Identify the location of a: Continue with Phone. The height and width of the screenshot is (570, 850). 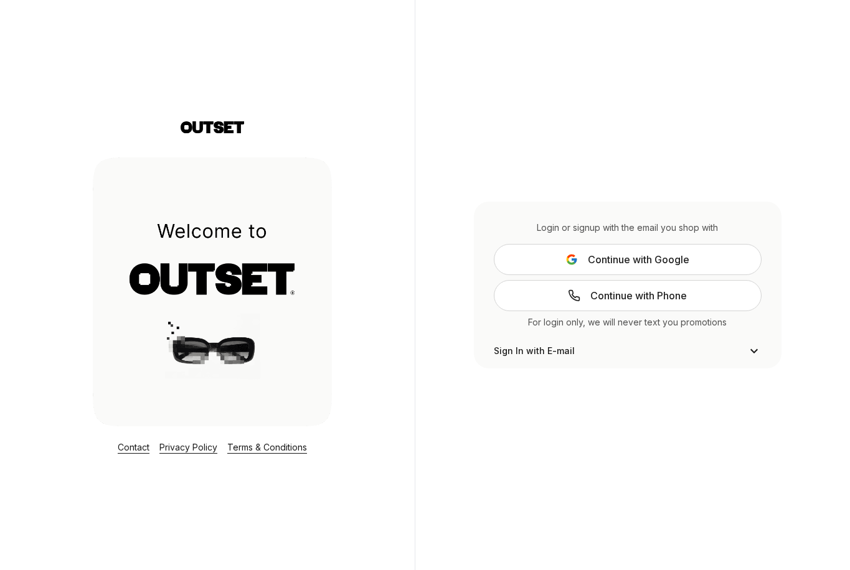
(628, 296).